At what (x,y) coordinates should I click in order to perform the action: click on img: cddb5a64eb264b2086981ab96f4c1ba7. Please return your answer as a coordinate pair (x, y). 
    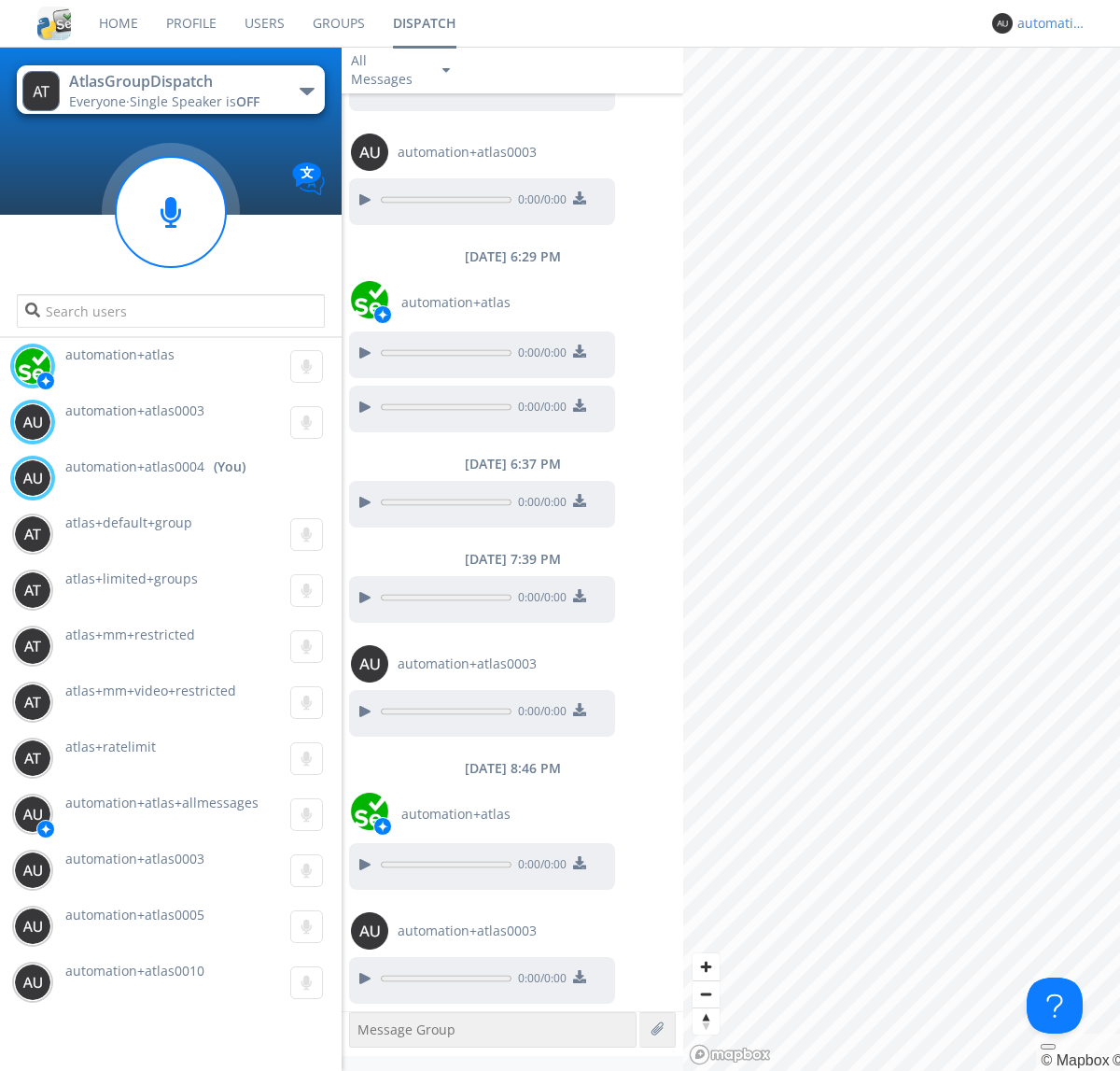
    Looking at the image, I should click on (54, 24).